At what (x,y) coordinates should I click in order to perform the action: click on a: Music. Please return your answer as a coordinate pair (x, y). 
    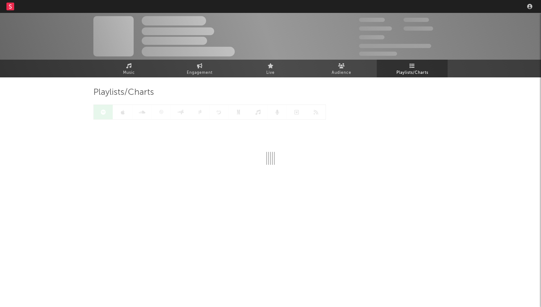
    Looking at the image, I should click on (129, 68).